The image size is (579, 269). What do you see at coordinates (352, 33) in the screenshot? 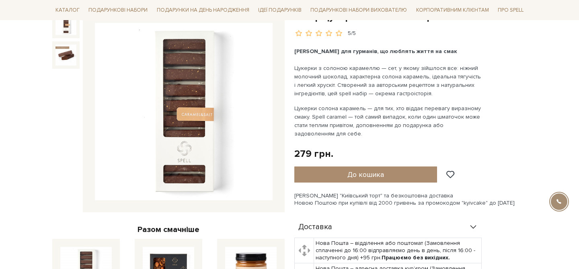
I see `div: 5/5` at bounding box center [352, 33].